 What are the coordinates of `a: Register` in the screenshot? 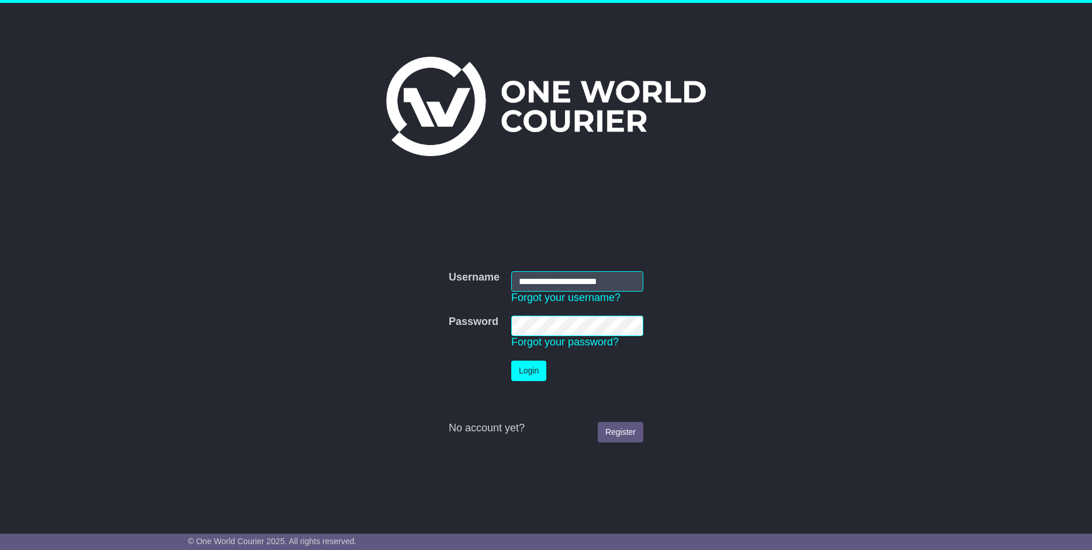 It's located at (620, 432).